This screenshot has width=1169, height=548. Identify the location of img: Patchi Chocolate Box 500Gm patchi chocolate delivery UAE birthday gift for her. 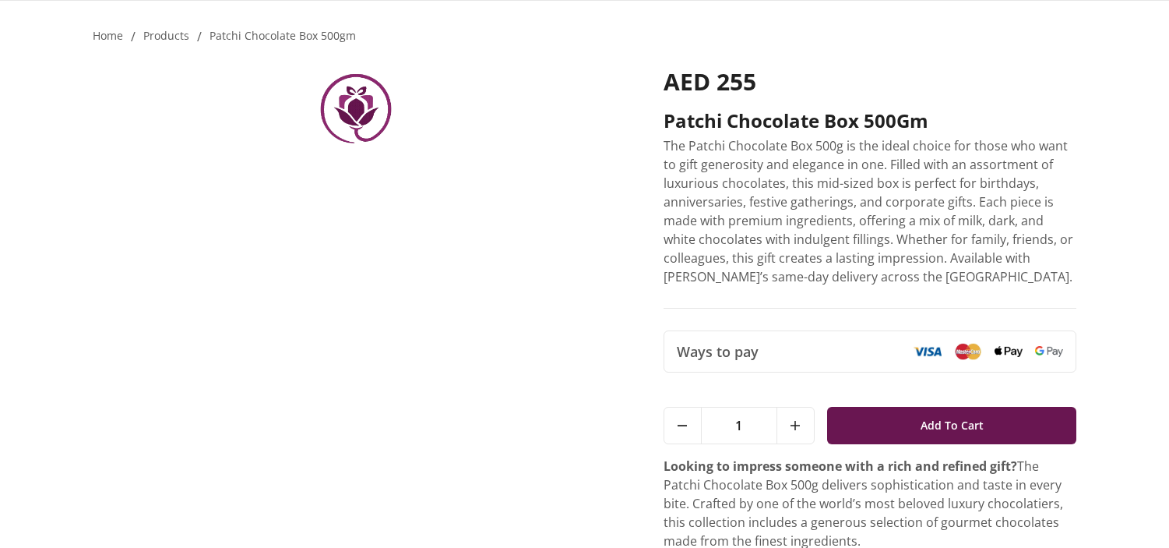
(356, 107).